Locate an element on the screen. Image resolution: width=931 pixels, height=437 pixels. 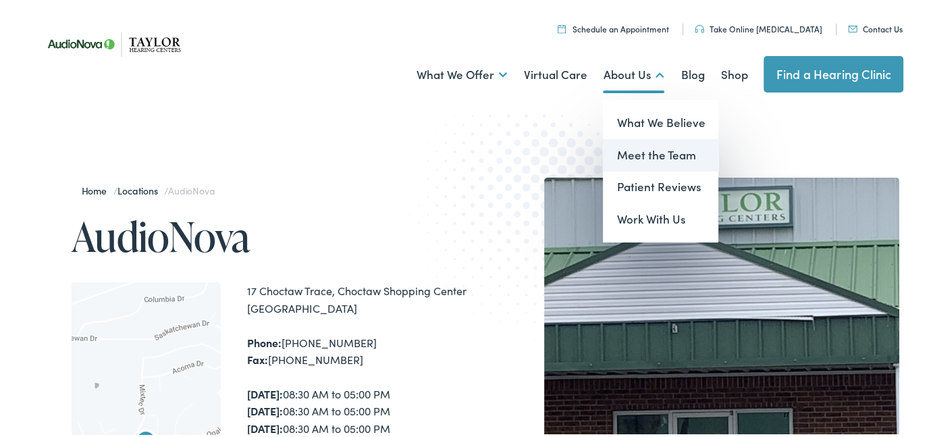
a: Patient Reviews is located at coordinates (660, 185).